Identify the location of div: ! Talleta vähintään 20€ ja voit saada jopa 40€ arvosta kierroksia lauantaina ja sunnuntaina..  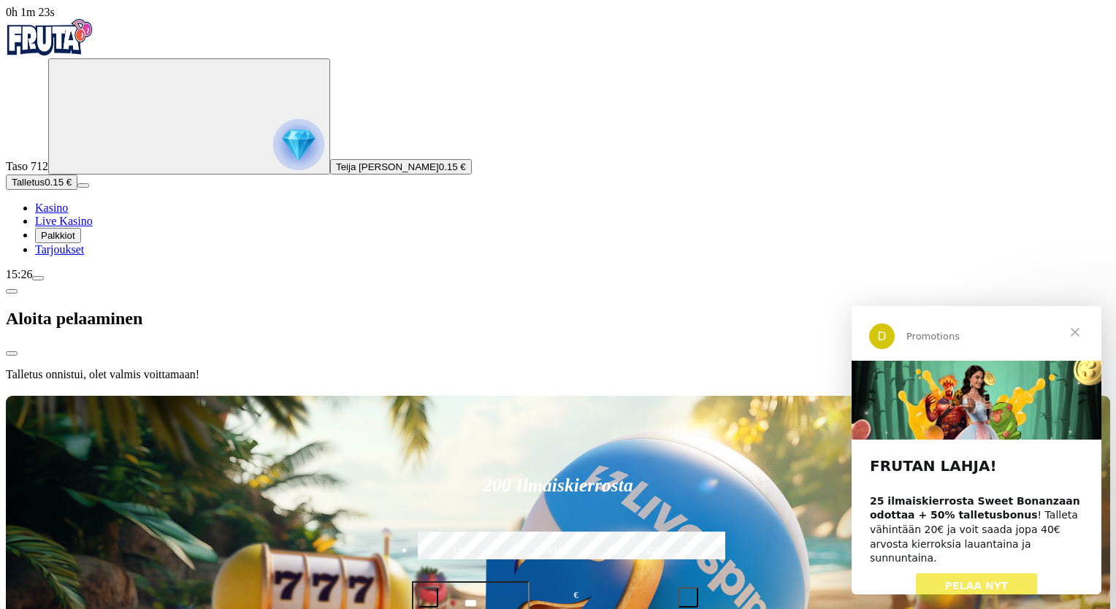
(125, 224).